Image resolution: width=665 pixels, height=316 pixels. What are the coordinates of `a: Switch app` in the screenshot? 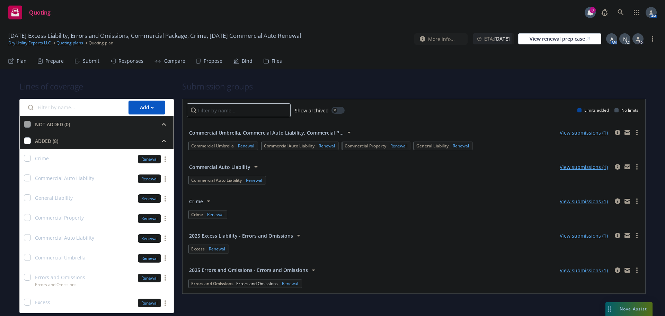 It's located at (637, 12).